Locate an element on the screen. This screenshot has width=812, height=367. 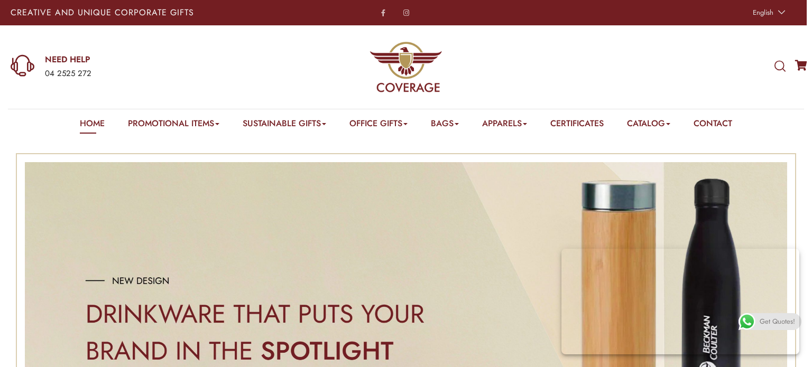
a: NEED HELP is located at coordinates (155, 60).